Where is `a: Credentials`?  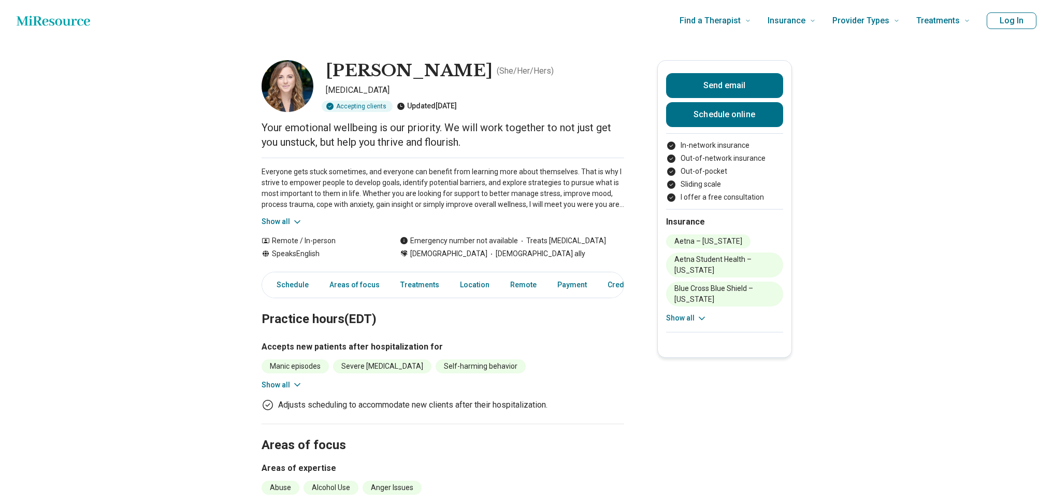 a: Credentials is located at coordinates (627, 284).